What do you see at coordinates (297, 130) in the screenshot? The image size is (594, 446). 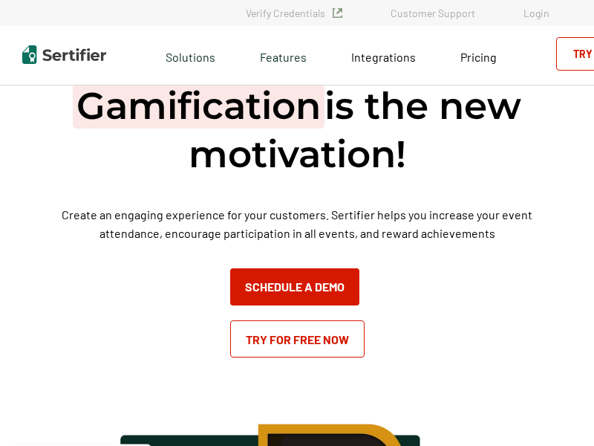 I see `h1: is the new motivation!` at bounding box center [297, 130].